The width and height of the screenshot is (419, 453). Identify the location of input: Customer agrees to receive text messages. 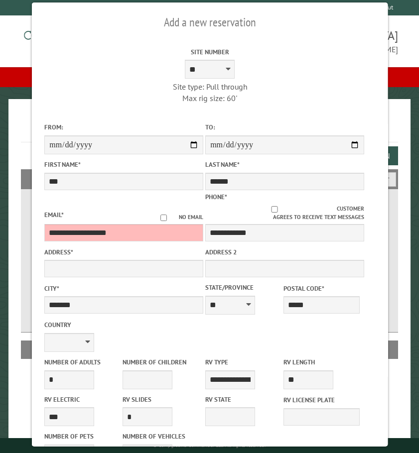
(274, 209).